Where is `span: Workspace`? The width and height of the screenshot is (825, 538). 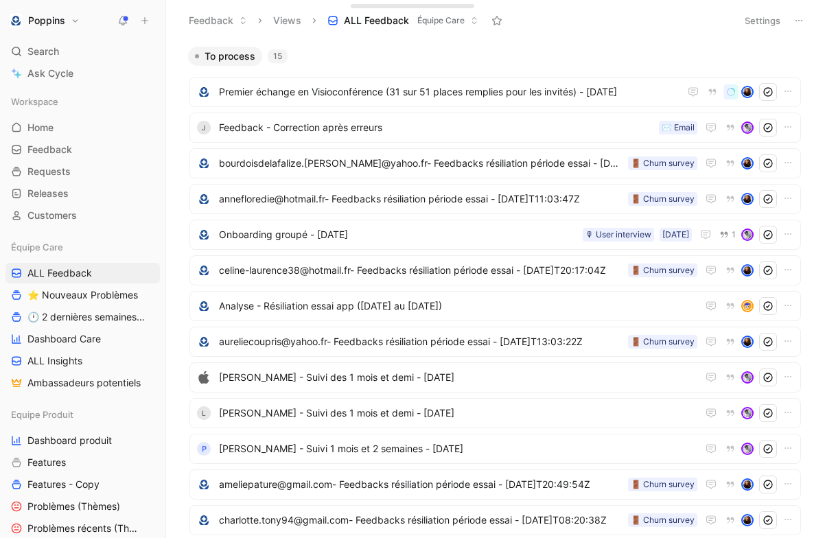
span: Workspace is located at coordinates (34, 102).